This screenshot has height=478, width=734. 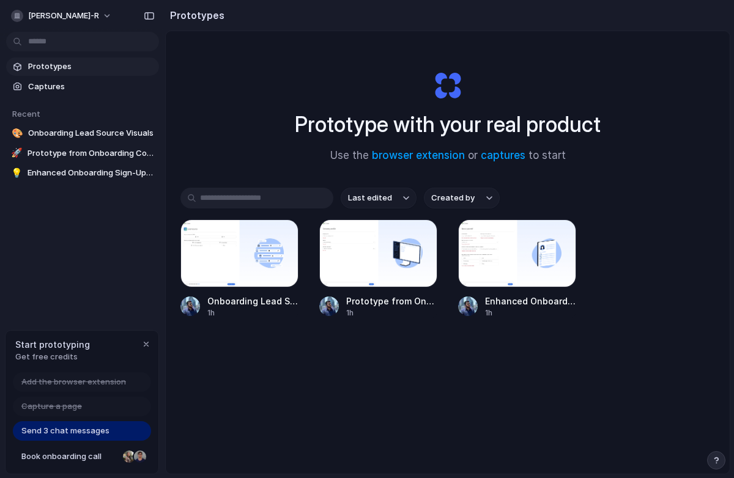 What do you see at coordinates (83, 67) in the screenshot?
I see `a: Prototypes` at bounding box center [83, 67].